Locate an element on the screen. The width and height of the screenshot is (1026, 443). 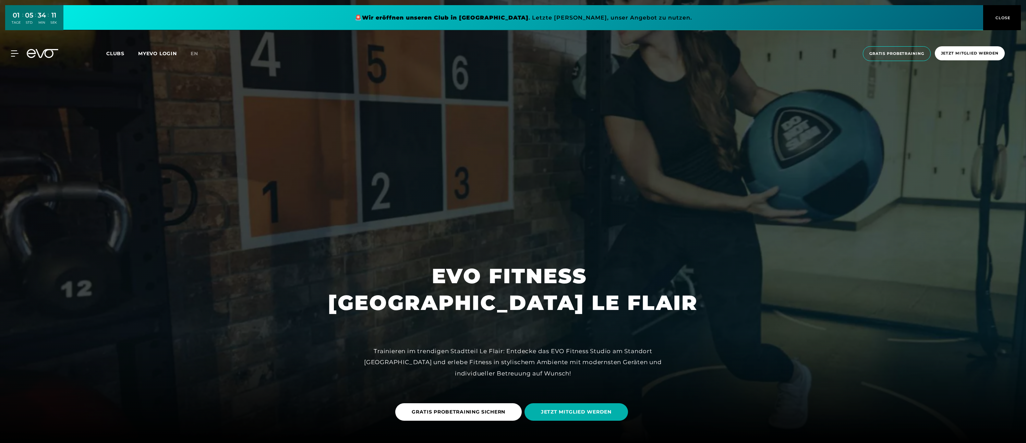
a: en is located at coordinates (199, 54).